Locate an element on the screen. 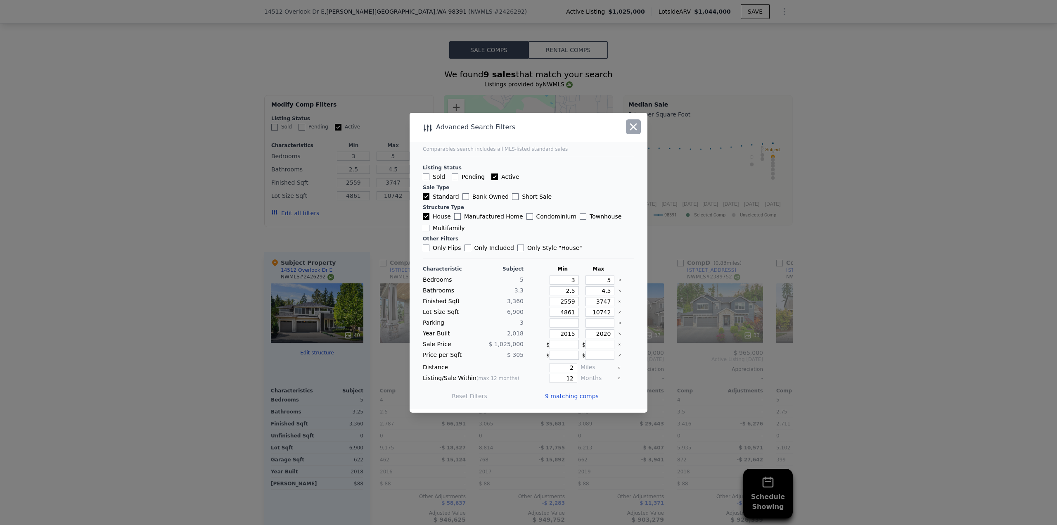 The image size is (1057, 525). label: Manufactured Home is located at coordinates (488, 216).